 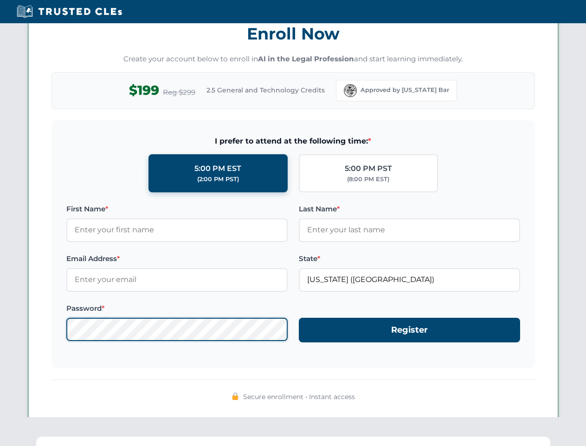 What do you see at coordinates (293, 33) in the screenshot?
I see `h3: Enroll Now` at bounding box center [293, 33].